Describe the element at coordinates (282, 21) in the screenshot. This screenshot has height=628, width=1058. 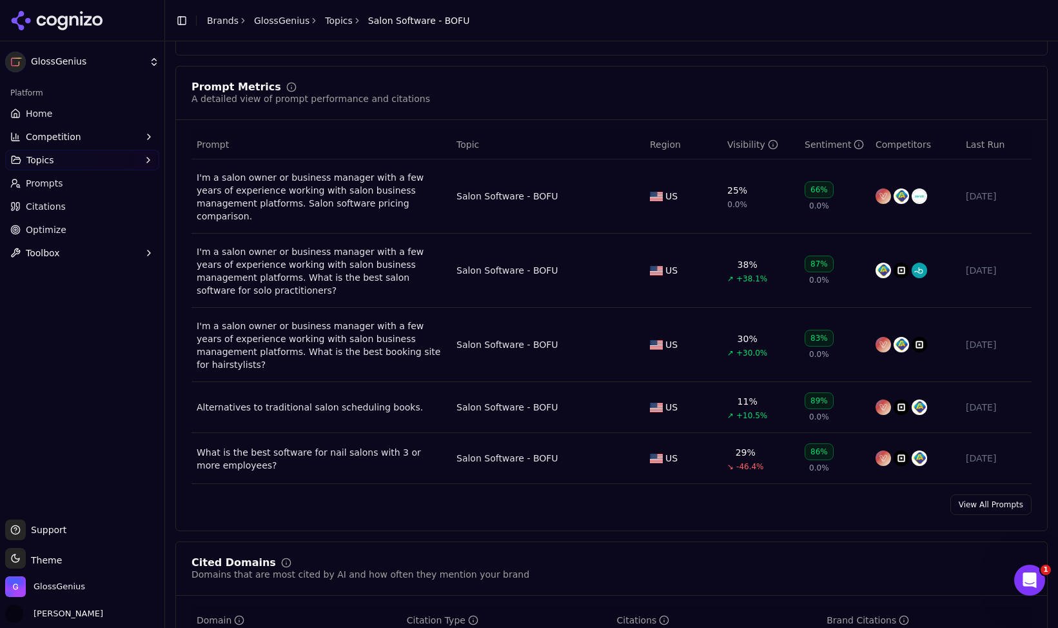
I see `a: GlossGenius` at that location.